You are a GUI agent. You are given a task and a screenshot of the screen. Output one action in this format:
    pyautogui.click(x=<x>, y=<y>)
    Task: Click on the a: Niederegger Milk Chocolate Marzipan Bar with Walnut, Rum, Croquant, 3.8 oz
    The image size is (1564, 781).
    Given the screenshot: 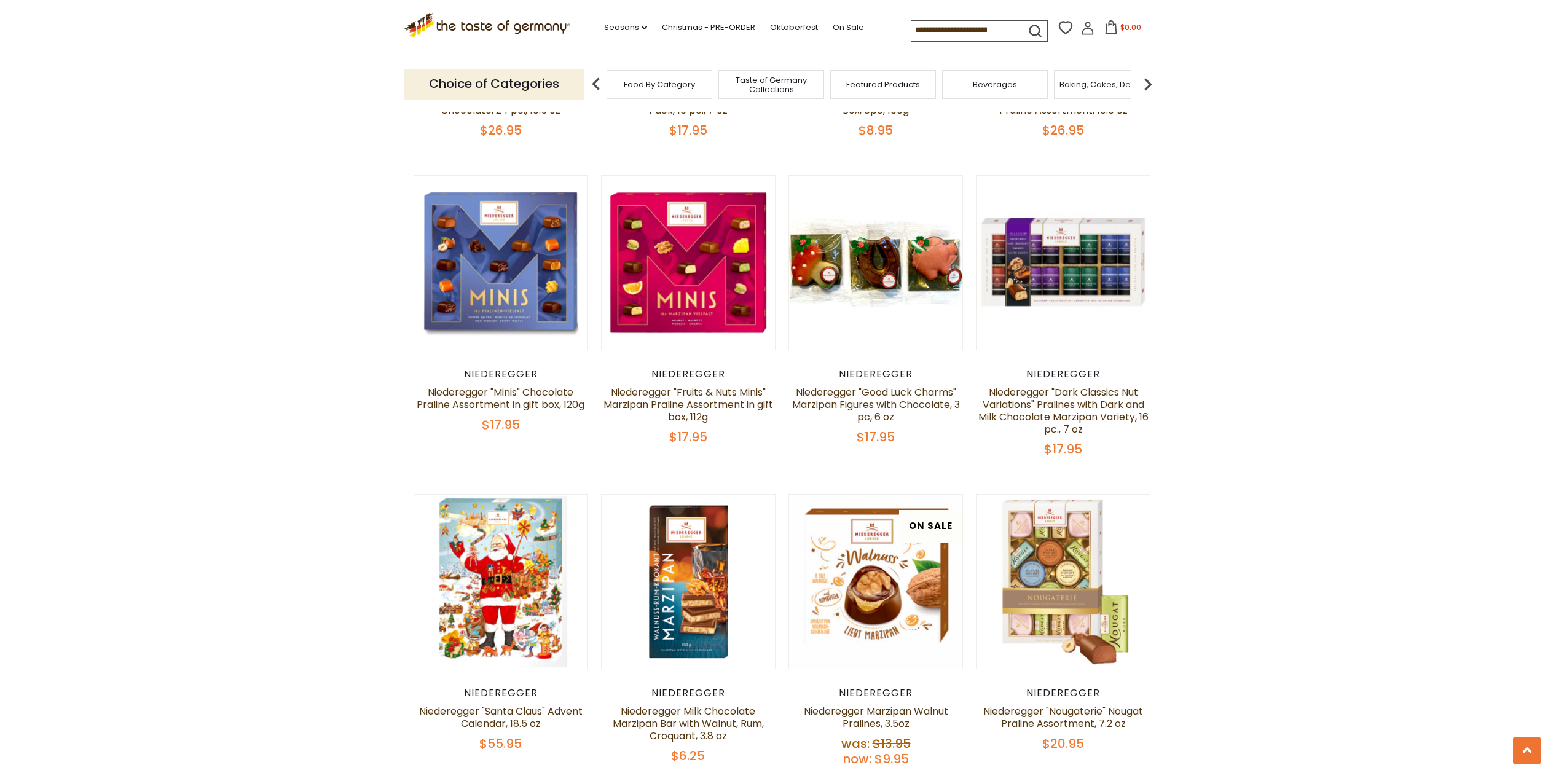 What is the action you would take?
    pyautogui.click(x=688, y=723)
    